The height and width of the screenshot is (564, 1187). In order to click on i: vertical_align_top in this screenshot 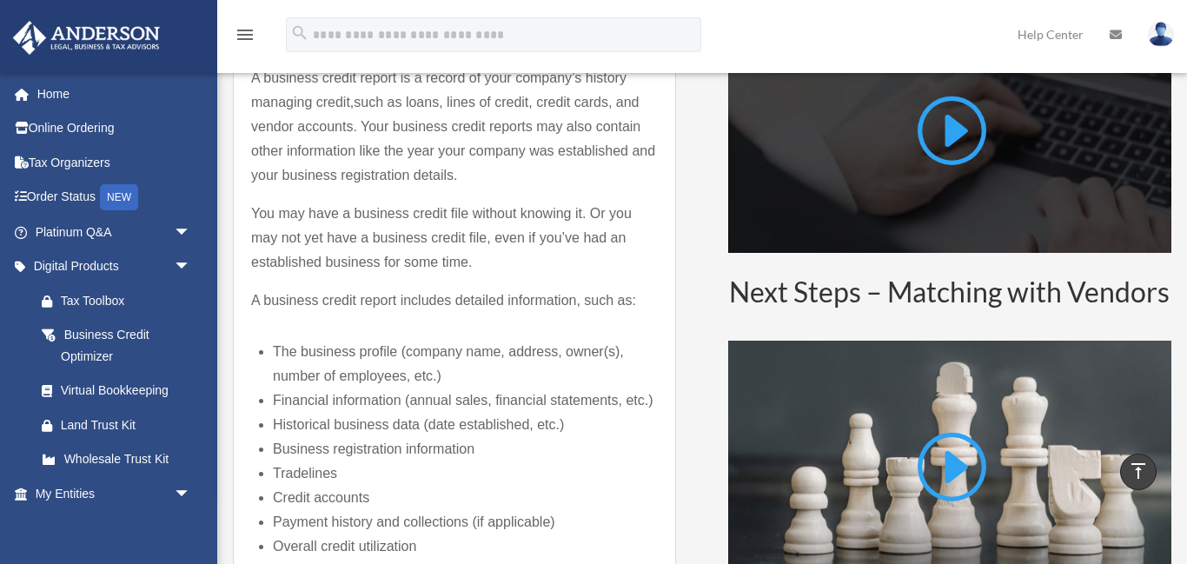, I will do `click(1138, 471)`.